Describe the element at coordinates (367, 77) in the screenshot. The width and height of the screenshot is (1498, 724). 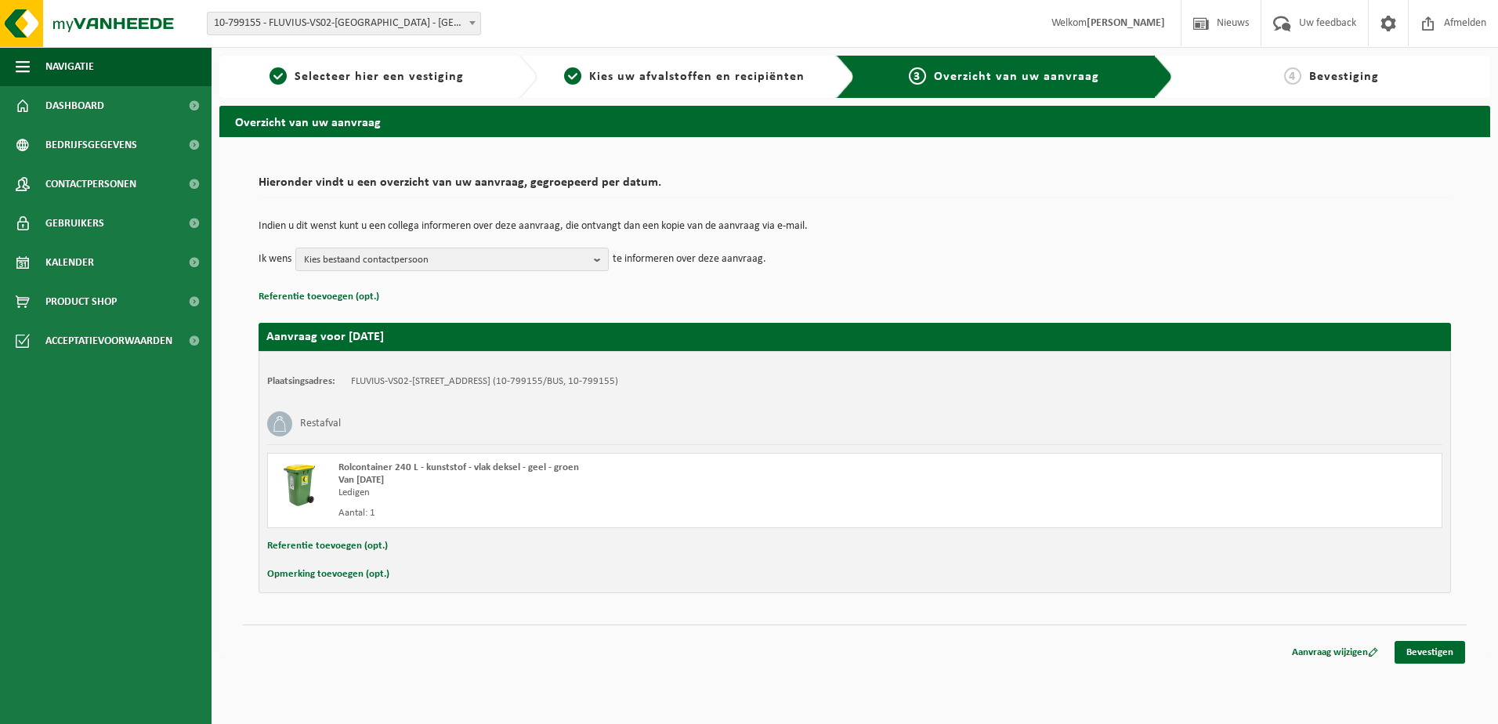
I see `a: 1Selecteer hier een vestiging` at that location.